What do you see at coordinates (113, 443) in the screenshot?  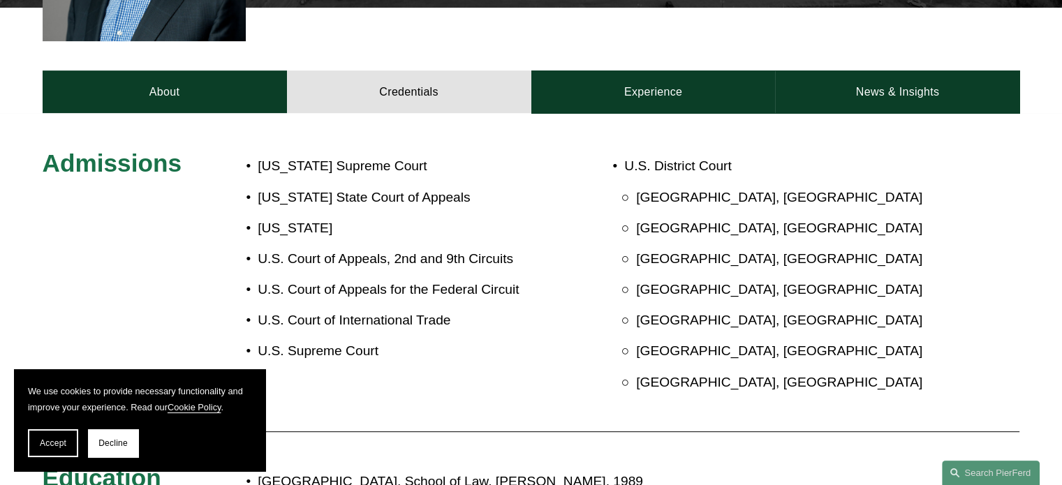 I see `button: Decline` at bounding box center [113, 443].